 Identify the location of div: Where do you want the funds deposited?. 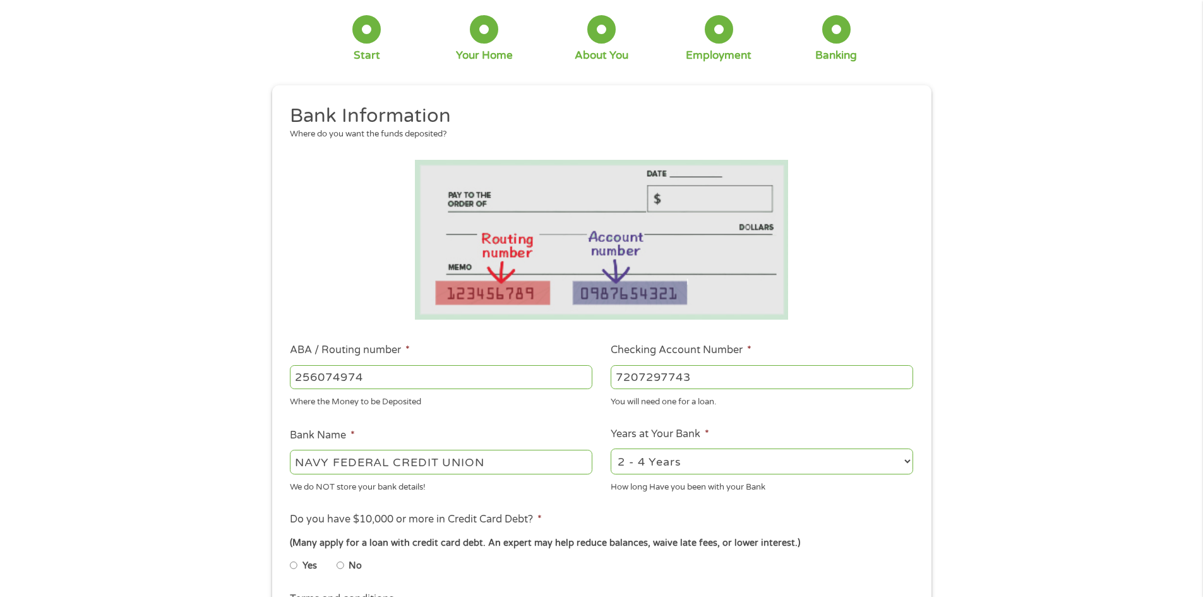
(597, 135).